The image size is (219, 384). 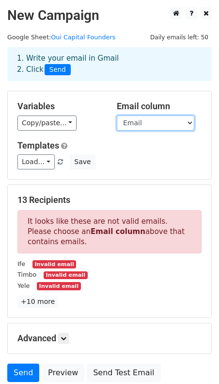 What do you see at coordinates (110, 64) in the screenshot?
I see `div: 1. Write your email in Gmail 2. Click` at bounding box center [110, 64].